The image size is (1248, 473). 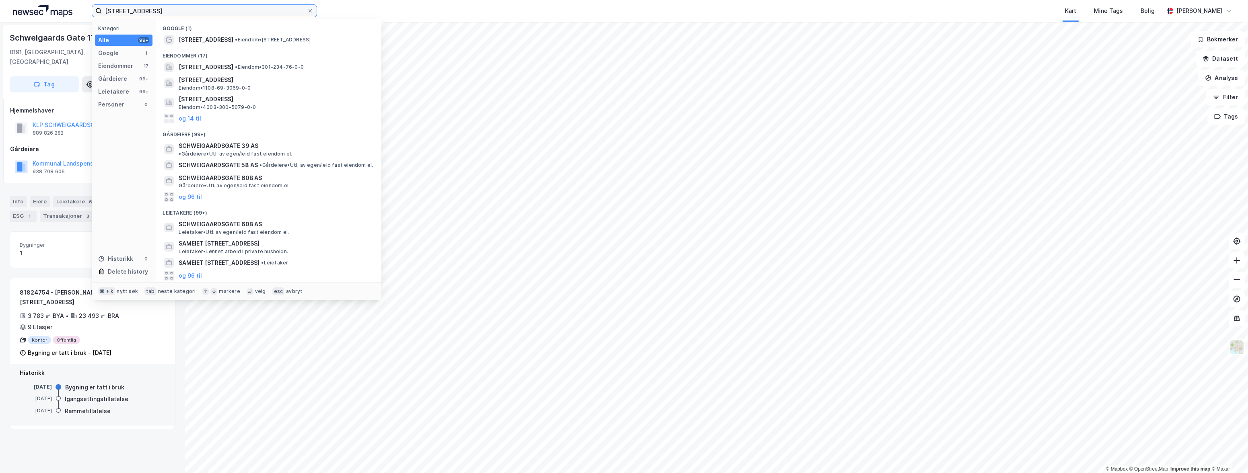 What do you see at coordinates (49, 172) in the screenshot?
I see `div: 938 708 606` at bounding box center [49, 172].